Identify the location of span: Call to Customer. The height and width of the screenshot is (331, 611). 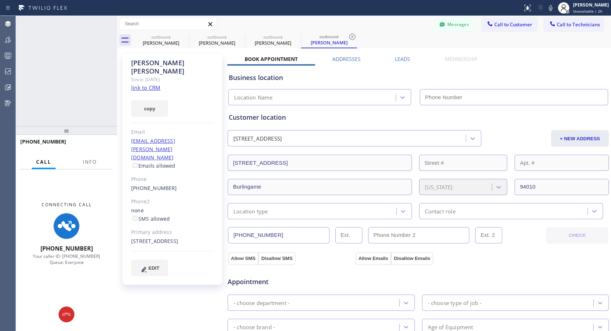
(513, 25).